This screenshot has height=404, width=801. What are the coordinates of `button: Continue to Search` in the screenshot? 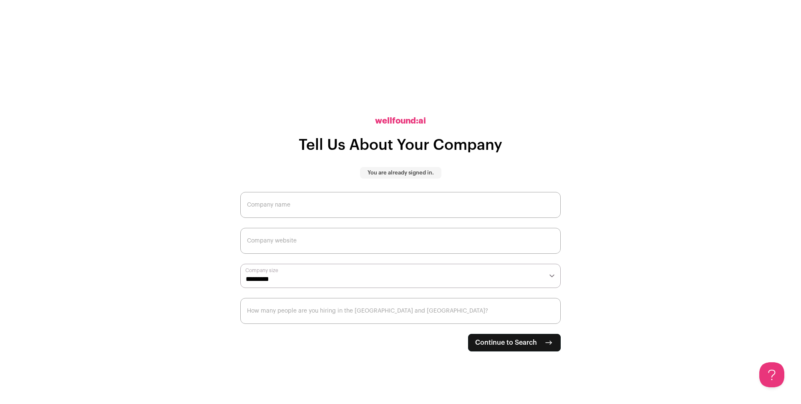 It's located at (514, 343).